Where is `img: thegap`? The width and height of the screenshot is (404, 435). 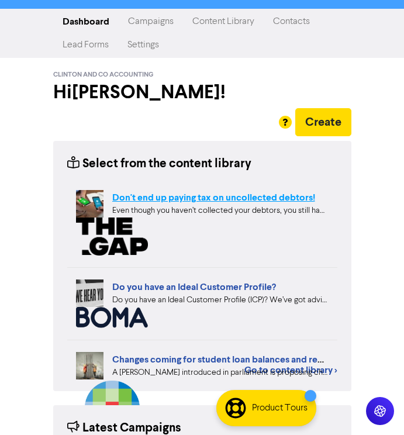
img: thegap is located at coordinates (112, 236).